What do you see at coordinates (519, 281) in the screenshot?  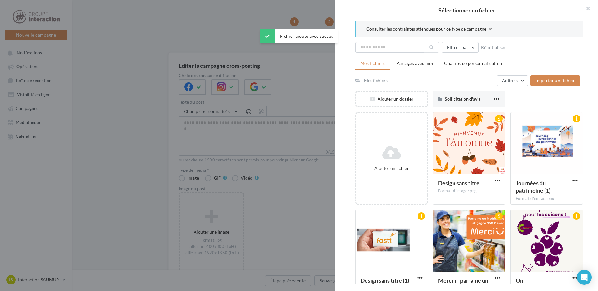 I see `span: On` at bounding box center [519, 281].